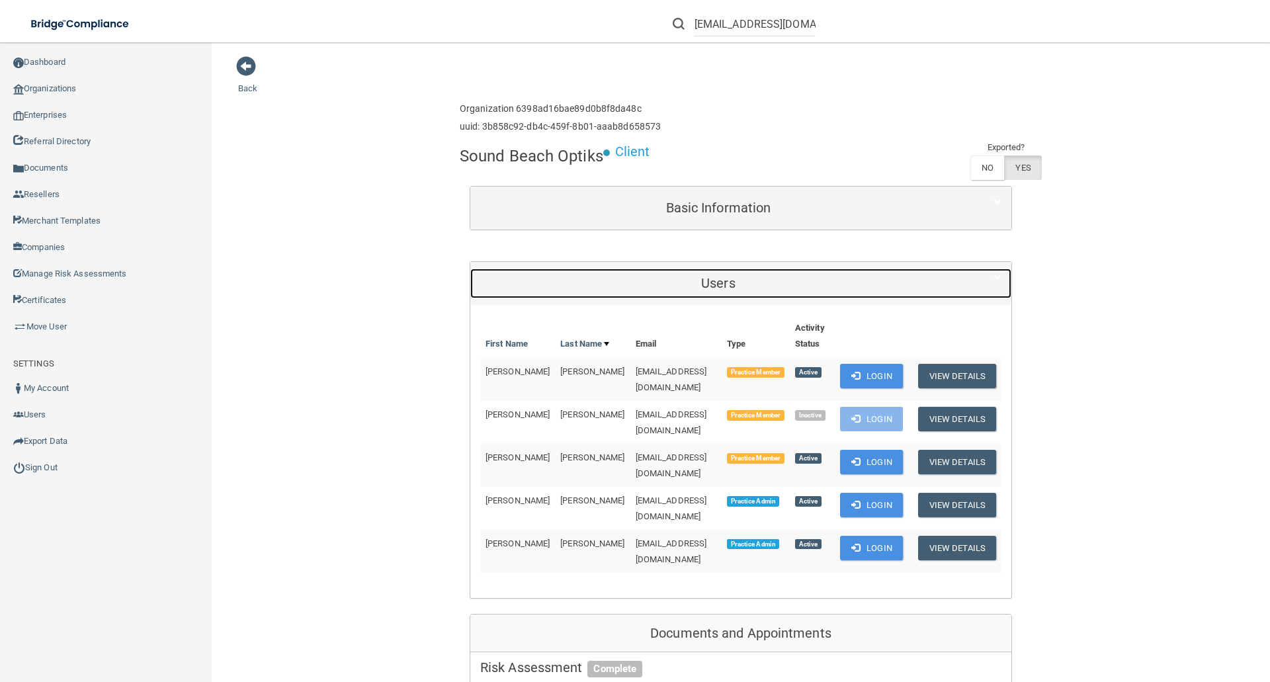  What do you see at coordinates (560, 126) in the screenshot?
I see `h6: uuid: 3b858c92-db4c-459f-8b01-aaab8d658573` at bounding box center [560, 126].